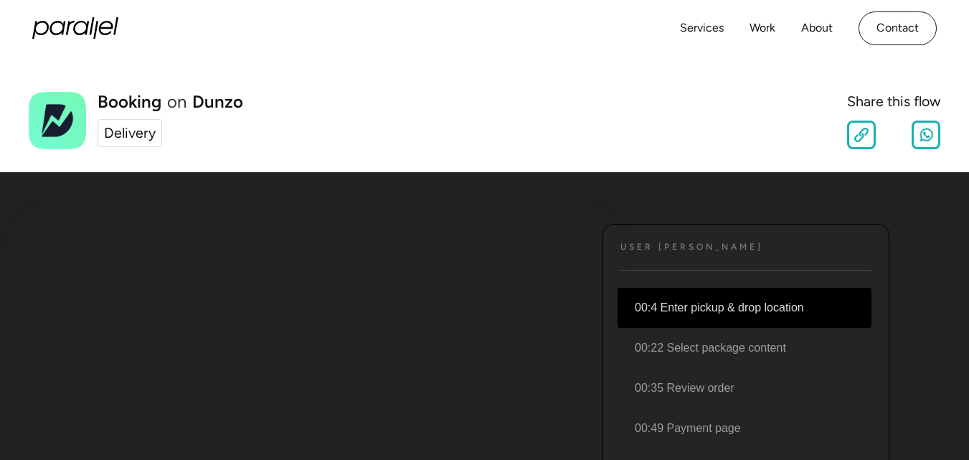 This screenshot has width=969, height=460. What do you see at coordinates (130, 133) in the screenshot?
I see `a: Delivery` at bounding box center [130, 133].